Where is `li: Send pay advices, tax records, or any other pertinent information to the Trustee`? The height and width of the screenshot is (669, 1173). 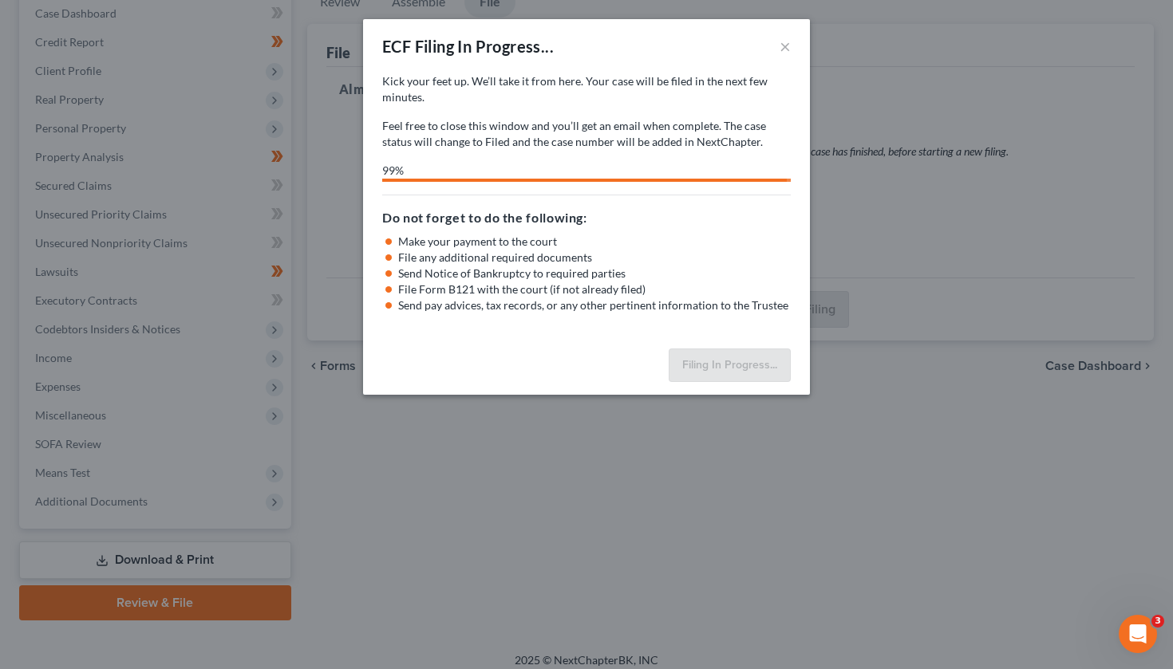 li: Send pay advices, tax records, or any other pertinent information to the Trustee is located at coordinates (594, 306).